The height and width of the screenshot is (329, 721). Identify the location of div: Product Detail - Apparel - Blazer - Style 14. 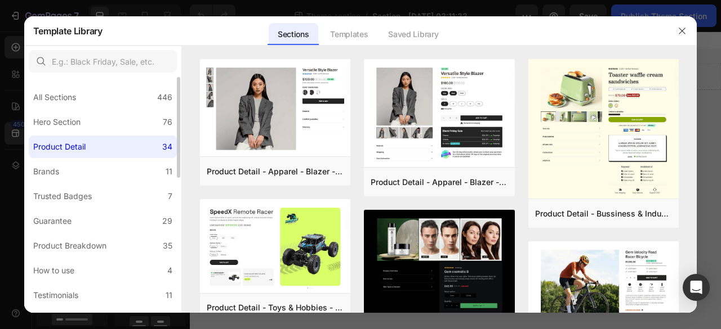
(275, 172).